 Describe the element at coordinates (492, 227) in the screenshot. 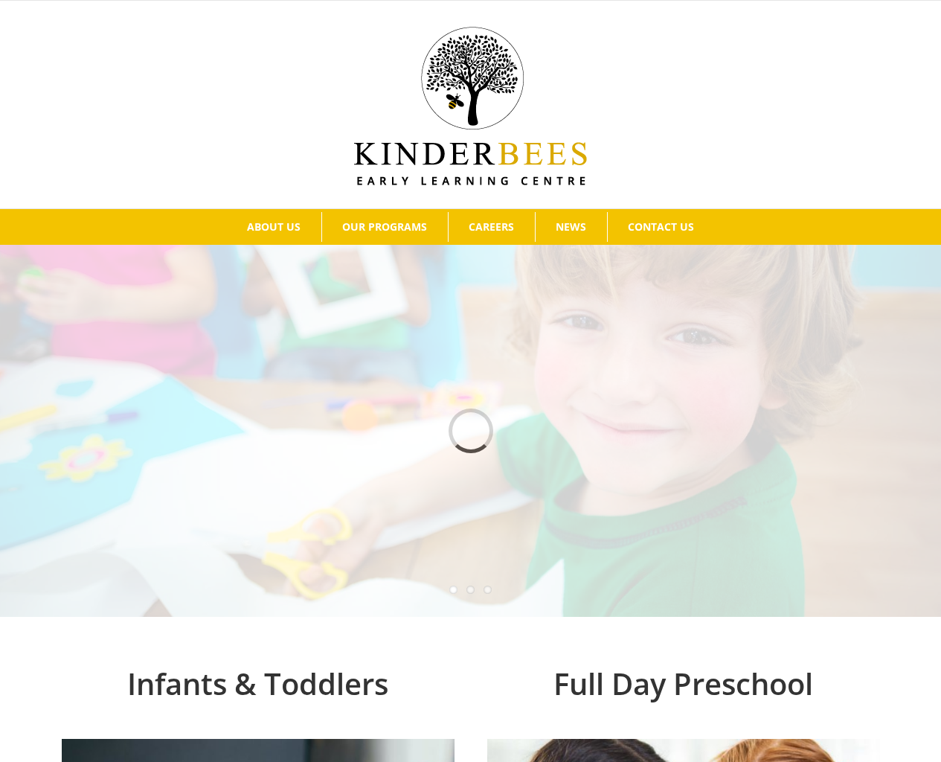

I see `a: CAREERS` at that location.